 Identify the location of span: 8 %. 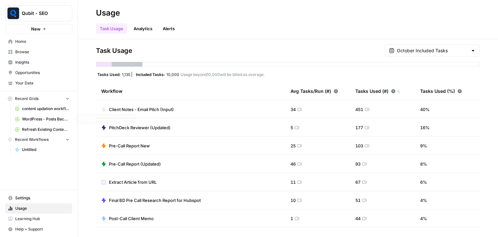
(424, 164).